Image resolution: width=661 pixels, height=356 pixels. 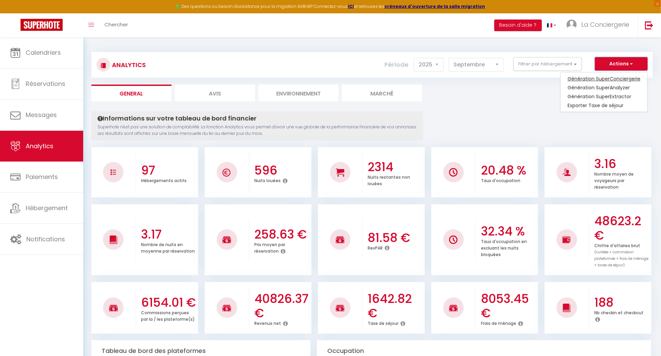 What do you see at coordinates (396, 238) in the screenshot?
I see `h3: 81.58 €` at bounding box center [396, 238].